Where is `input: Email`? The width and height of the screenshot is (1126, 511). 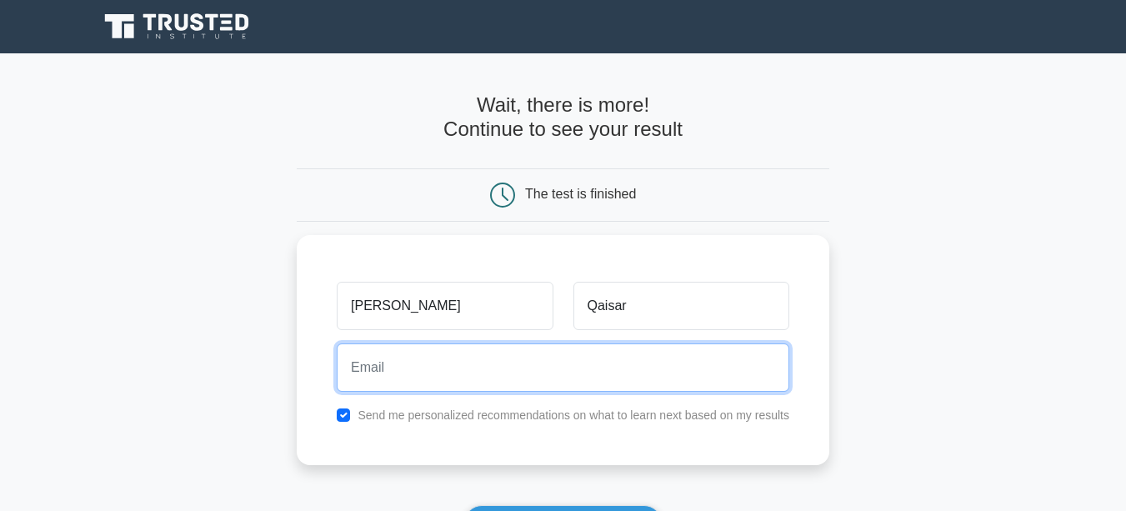 input: Email is located at coordinates (563, 368).